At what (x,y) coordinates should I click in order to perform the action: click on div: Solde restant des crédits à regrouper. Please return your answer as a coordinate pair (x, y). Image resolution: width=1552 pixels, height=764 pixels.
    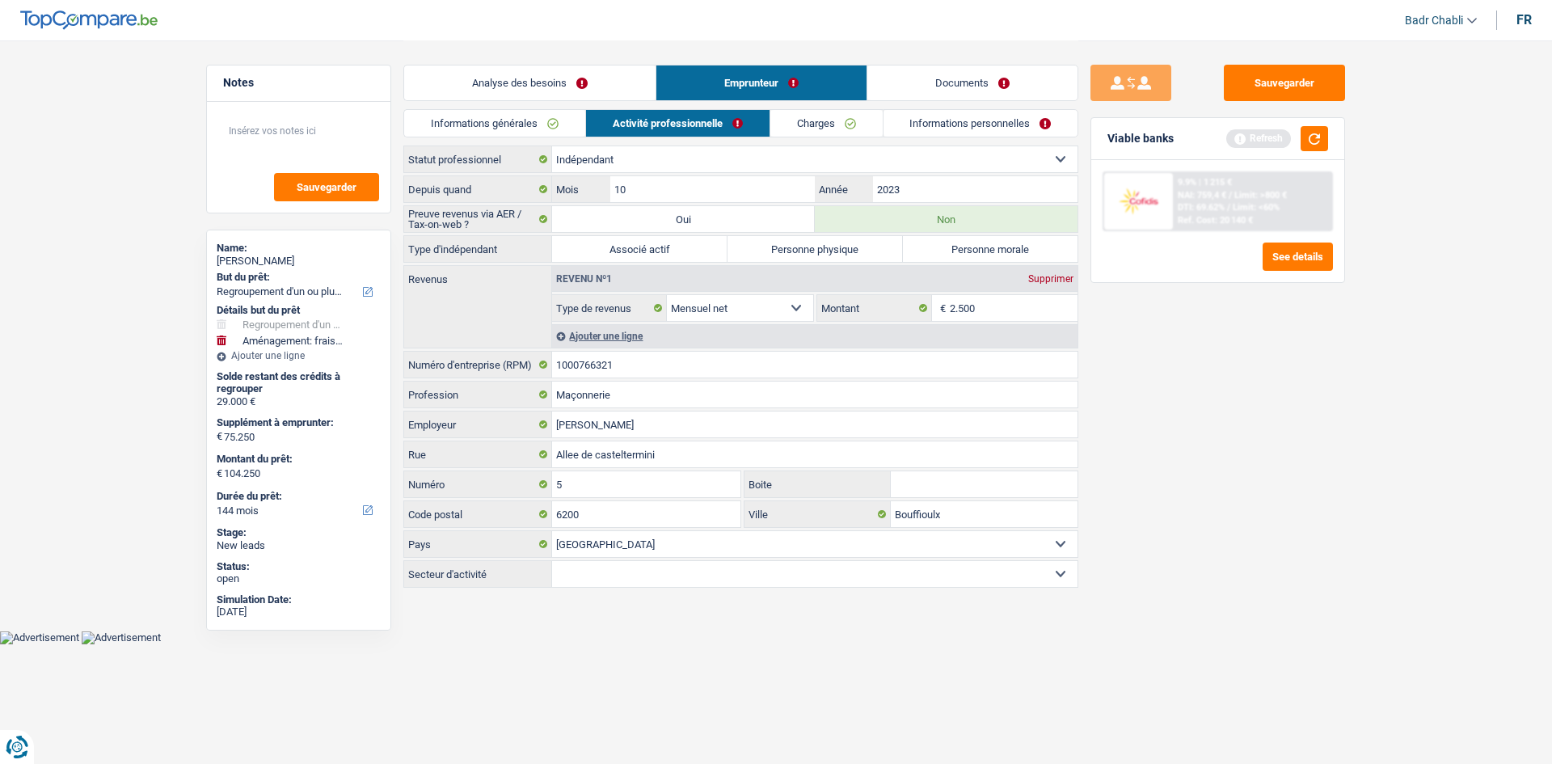
    Looking at the image, I should click on (298, 382).